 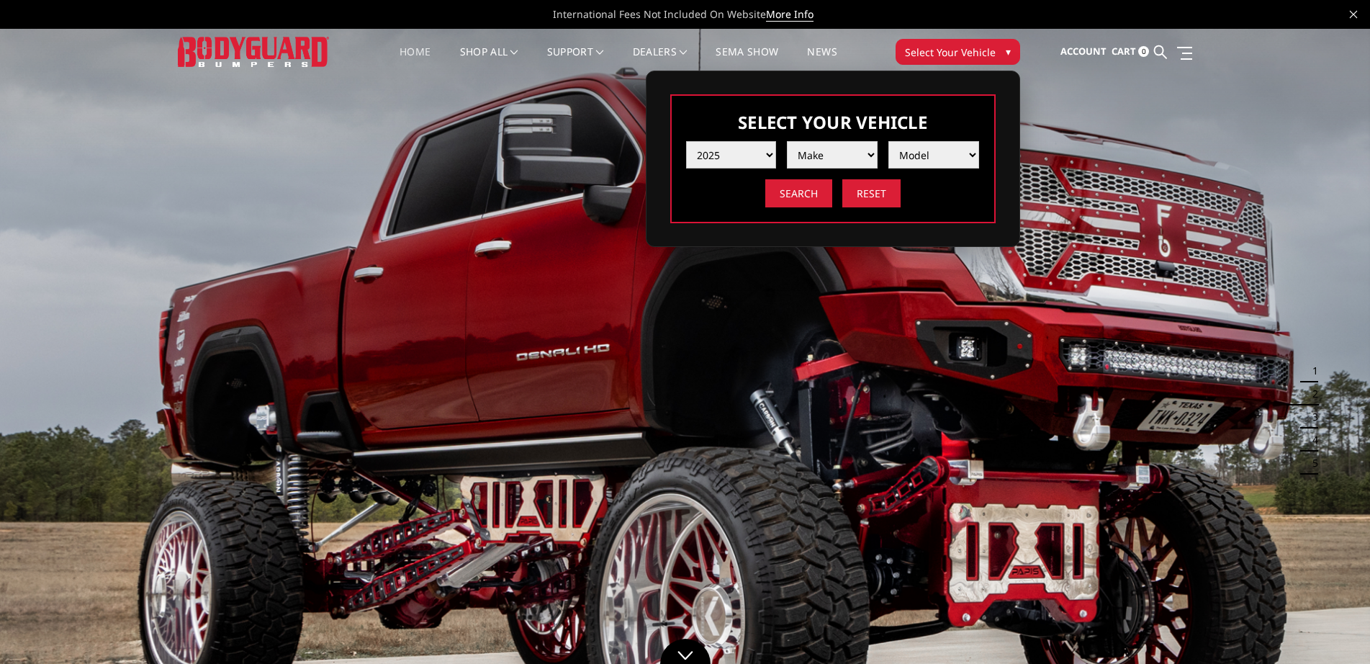 I want to click on a: More Info, so click(x=790, y=14).